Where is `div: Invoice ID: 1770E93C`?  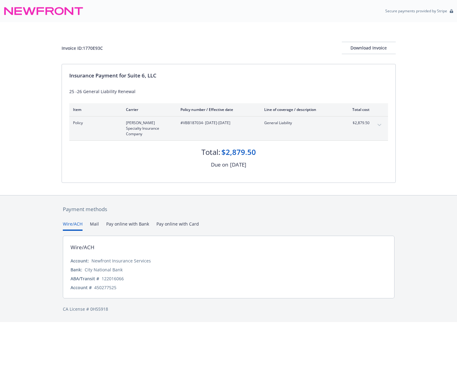 div: Invoice ID: 1770E93C is located at coordinates (82, 48).